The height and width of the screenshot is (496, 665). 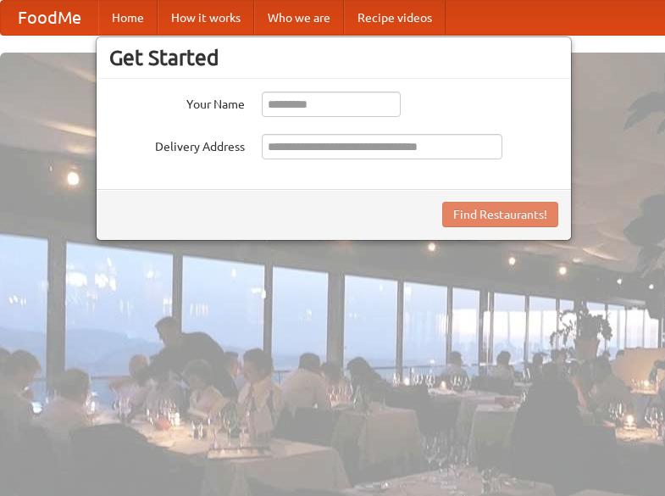 I want to click on a: Who we are, so click(x=299, y=18).